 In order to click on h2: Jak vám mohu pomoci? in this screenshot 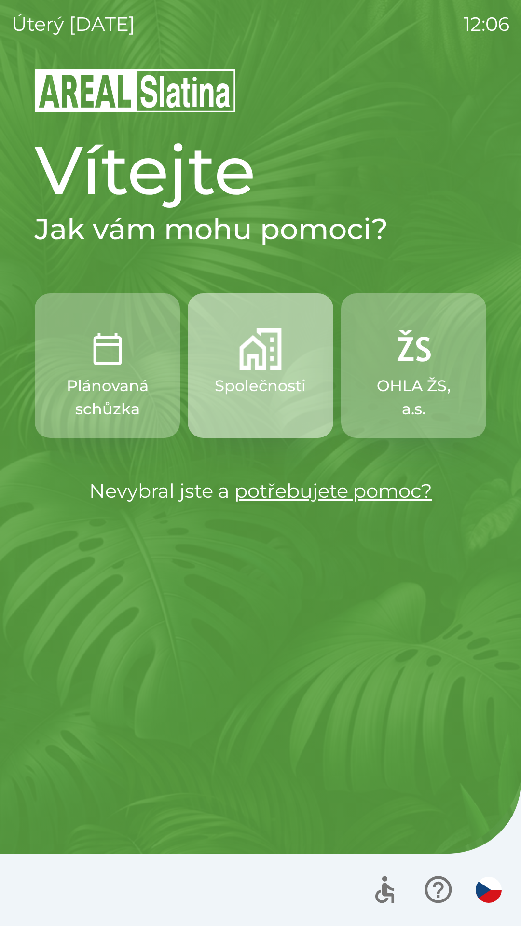, I will do `click(260, 229)`.